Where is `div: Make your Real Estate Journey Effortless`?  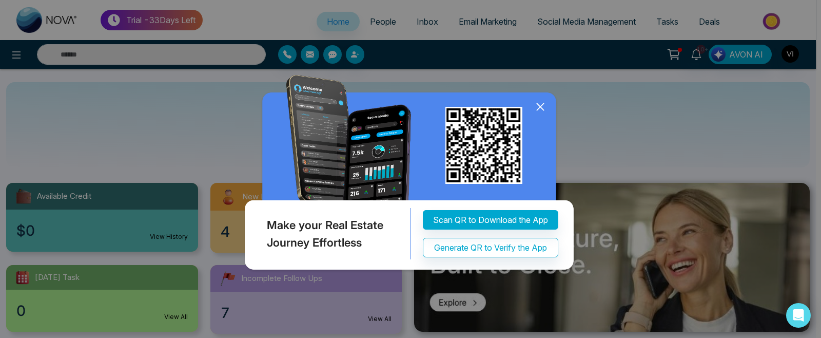
div: Make your Real Estate Journey Effortless is located at coordinates (326, 234).